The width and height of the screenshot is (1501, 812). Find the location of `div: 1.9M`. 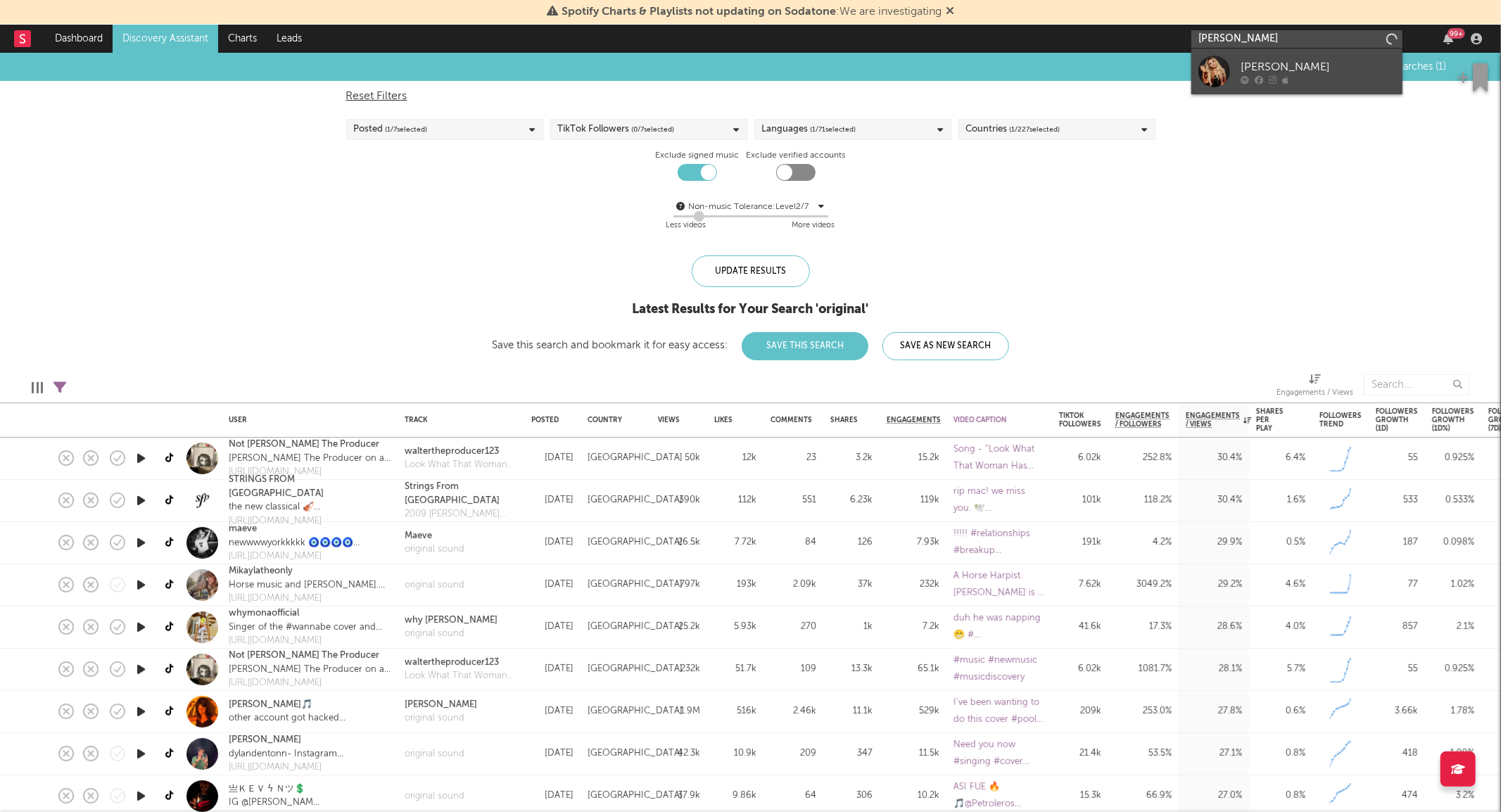

div: 1.9M is located at coordinates (679, 711).